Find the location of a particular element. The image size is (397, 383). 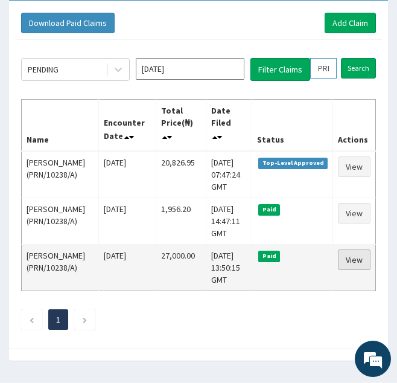

button: Filter Claims is located at coordinates (280, 69).